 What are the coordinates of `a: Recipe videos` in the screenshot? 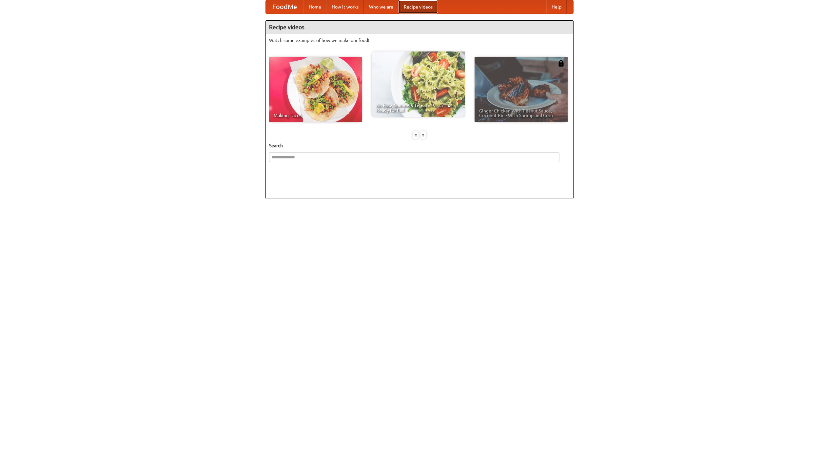 It's located at (418, 7).